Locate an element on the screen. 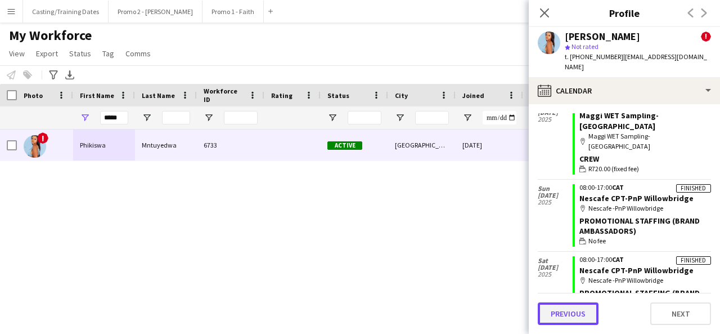  a: Tag is located at coordinates (108, 53).